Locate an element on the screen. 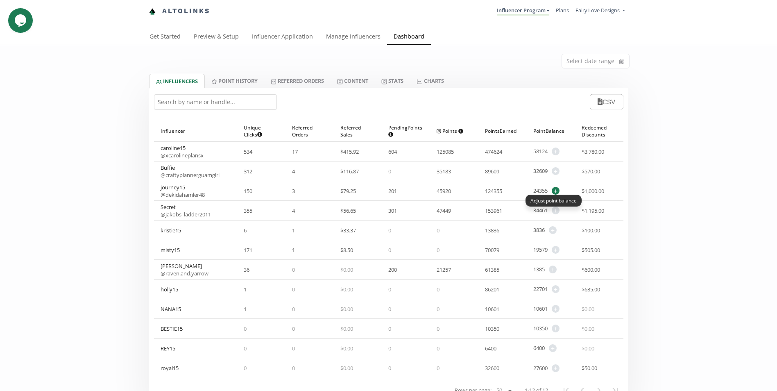 This screenshot has height=391, width=777. span: $ 635.00 is located at coordinates (590, 289).